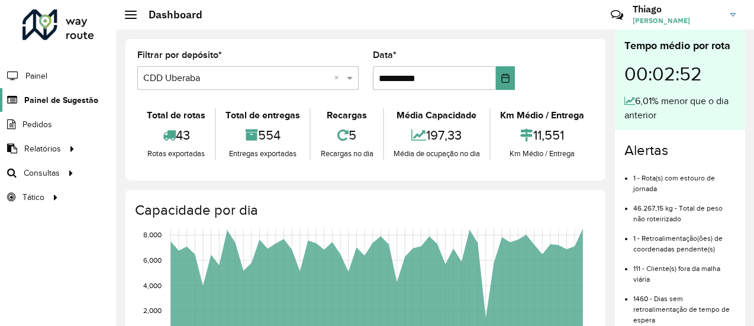  What do you see at coordinates (437, 154) in the screenshot?
I see `div: Média de ocupação no dia` at bounding box center [437, 154].